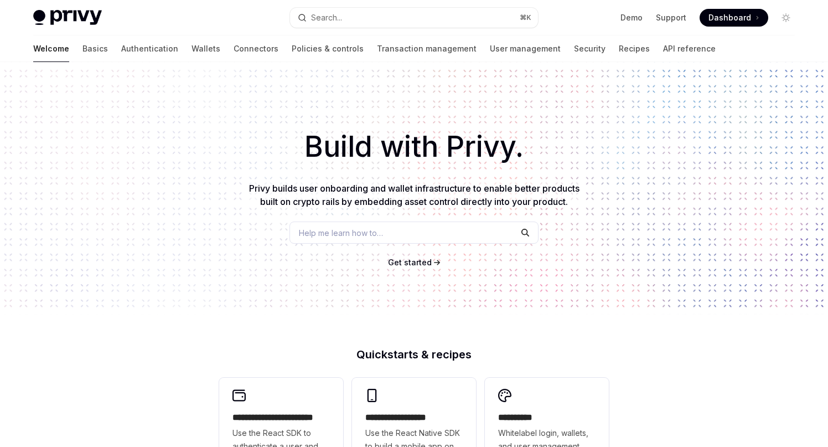  Describe the element at coordinates (635, 49) in the screenshot. I see `a: Recipes` at that location.